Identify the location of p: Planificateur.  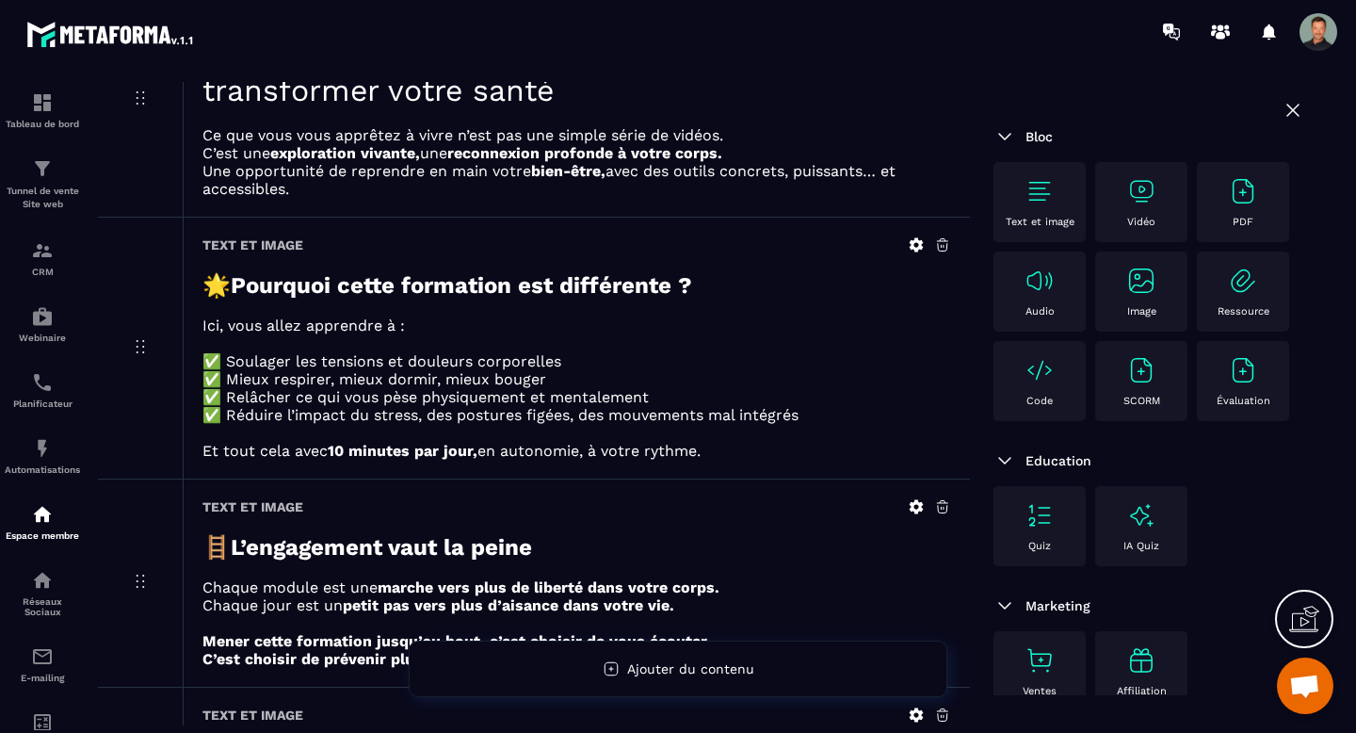
(42, 403).